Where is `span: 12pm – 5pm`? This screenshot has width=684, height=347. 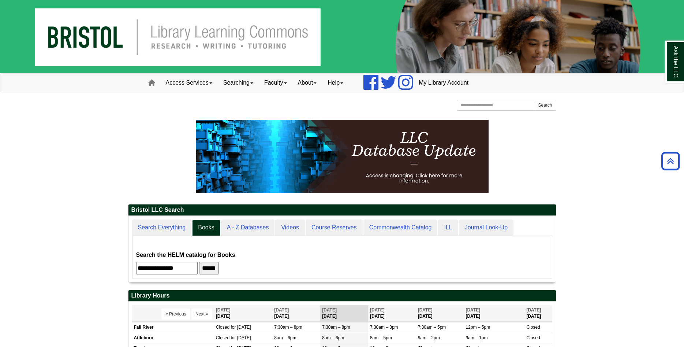
span: 12pm – 5pm is located at coordinates (478, 327).